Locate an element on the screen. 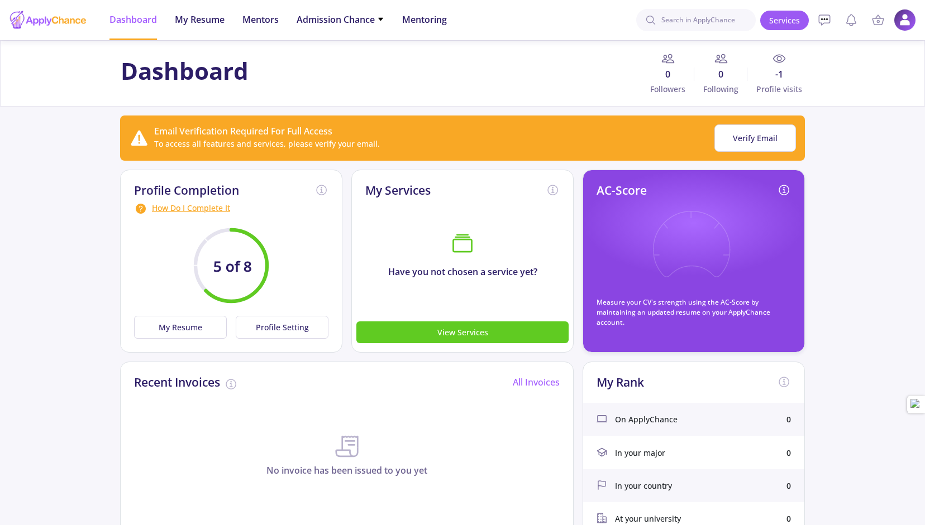 This screenshot has width=925, height=525. button: Verify Email is located at coordinates (755, 138).